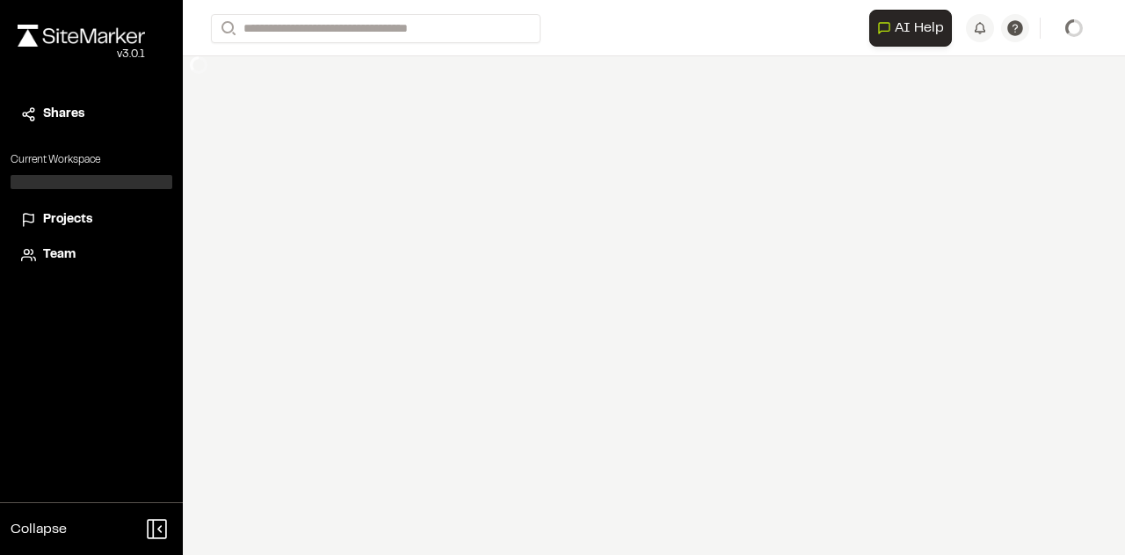 This screenshot has width=1125, height=555. What do you see at coordinates (81, 55) in the screenshot?
I see `div: Oh geez...please don't...` at bounding box center [81, 55].